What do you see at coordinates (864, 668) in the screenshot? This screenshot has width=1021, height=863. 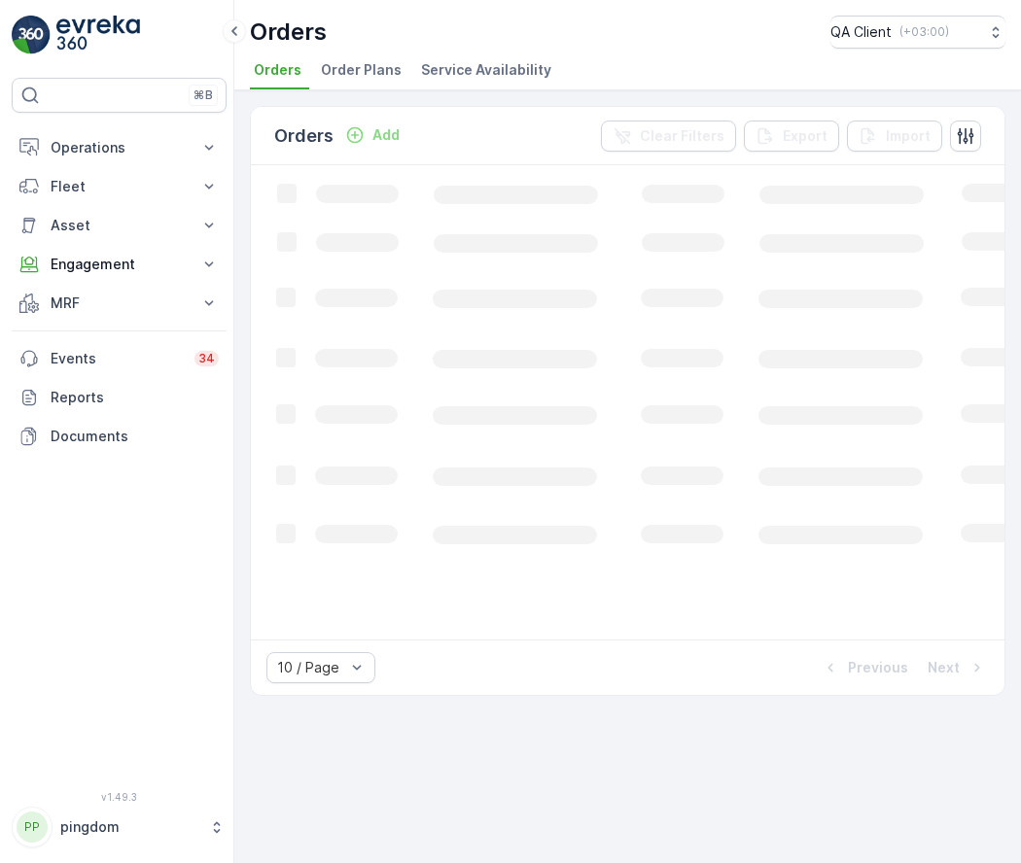 I see `button: Previous` at bounding box center [864, 668].